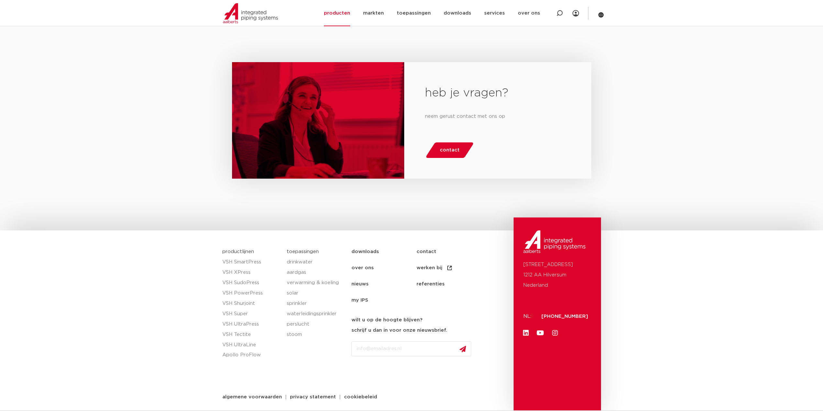 This screenshot has height=411, width=823. What do you see at coordinates (498, 117) in the screenshot?
I see `p: neem gerust contact met ons op` at bounding box center [498, 117].